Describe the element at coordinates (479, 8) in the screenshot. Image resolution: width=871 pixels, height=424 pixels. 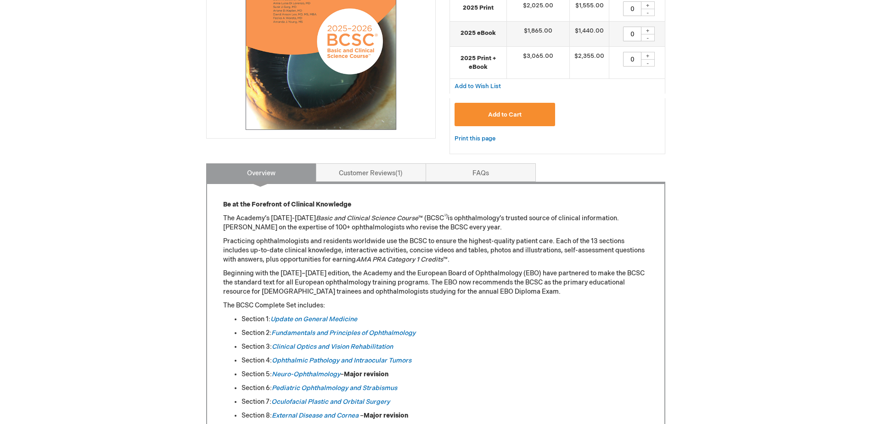
I see `strong: 2025 Print` at that location.